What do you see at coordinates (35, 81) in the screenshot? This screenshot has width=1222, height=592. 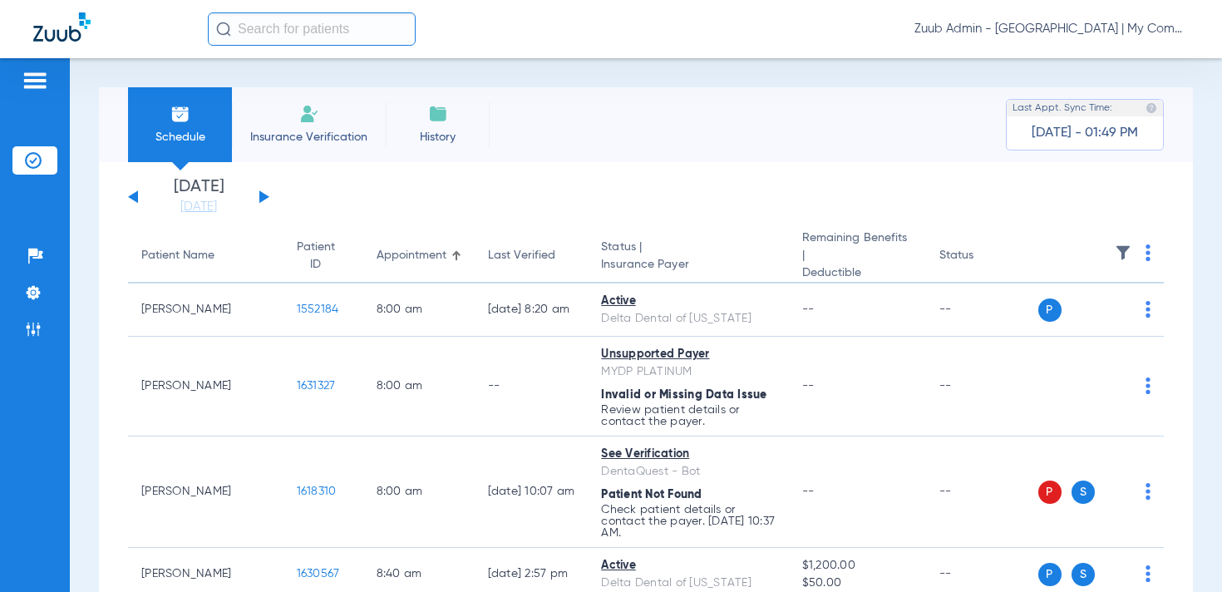 I see `img: hamburger-icon` at bounding box center [35, 81].